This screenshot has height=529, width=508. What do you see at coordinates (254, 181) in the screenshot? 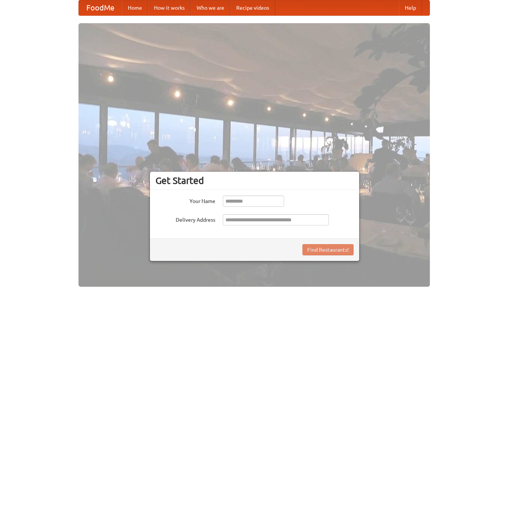
I see `h3: Get Started` at bounding box center [254, 181].